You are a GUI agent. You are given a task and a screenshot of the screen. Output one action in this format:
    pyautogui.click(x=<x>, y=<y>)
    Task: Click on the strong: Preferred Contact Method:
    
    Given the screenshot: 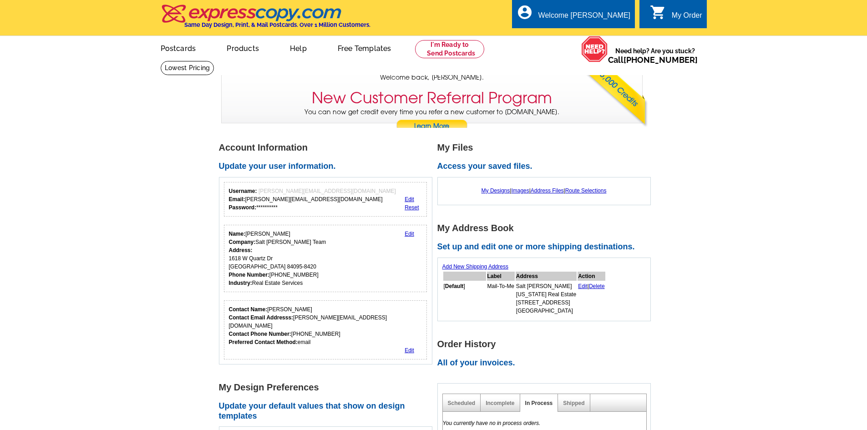 What is the action you would take?
    pyautogui.click(x=263, y=342)
    